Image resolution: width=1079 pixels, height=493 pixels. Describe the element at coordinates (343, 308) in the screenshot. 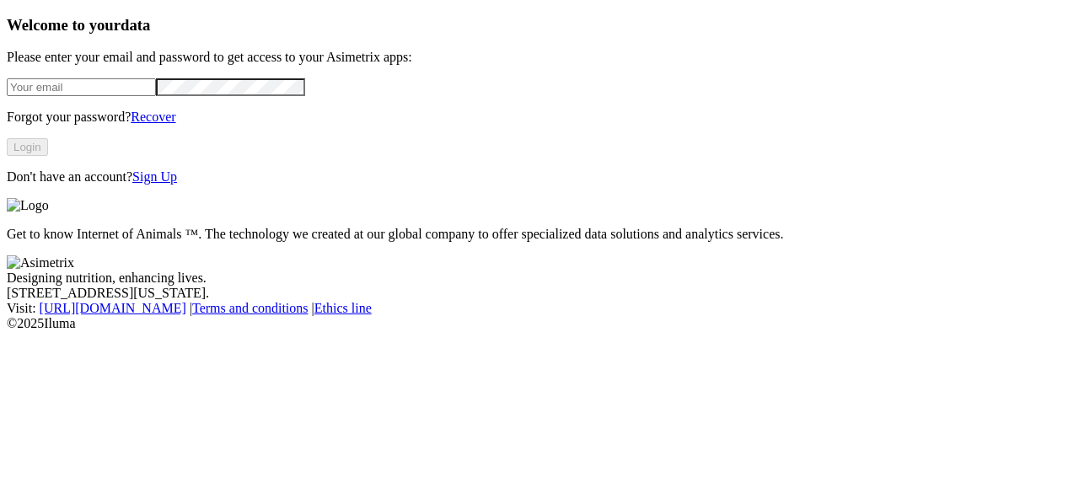

I see `a: Ethics line` at that location.